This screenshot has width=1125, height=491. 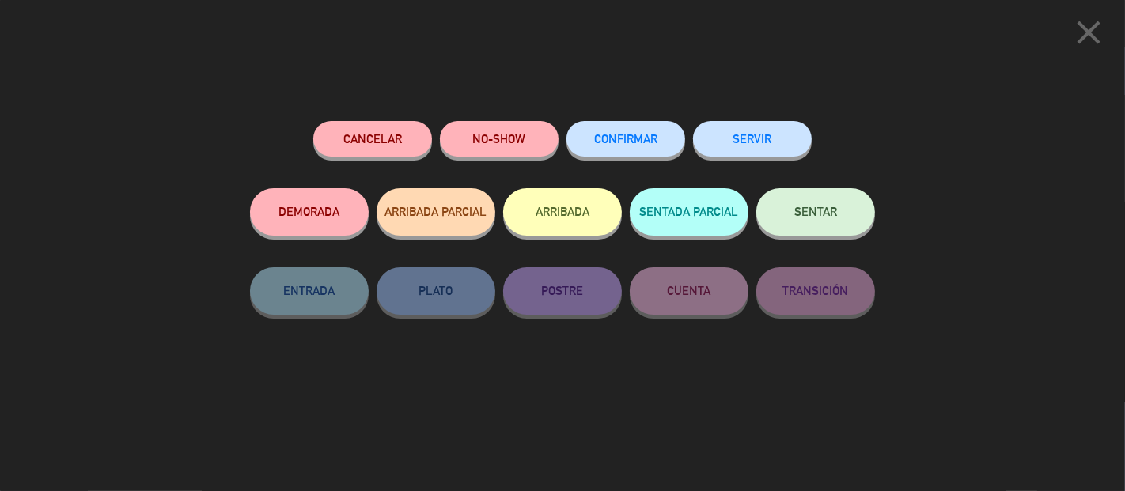 What do you see at coordinates (752, 138) in the screenshot?
I see `button: SERVIR` at bounding box center [752, 138].